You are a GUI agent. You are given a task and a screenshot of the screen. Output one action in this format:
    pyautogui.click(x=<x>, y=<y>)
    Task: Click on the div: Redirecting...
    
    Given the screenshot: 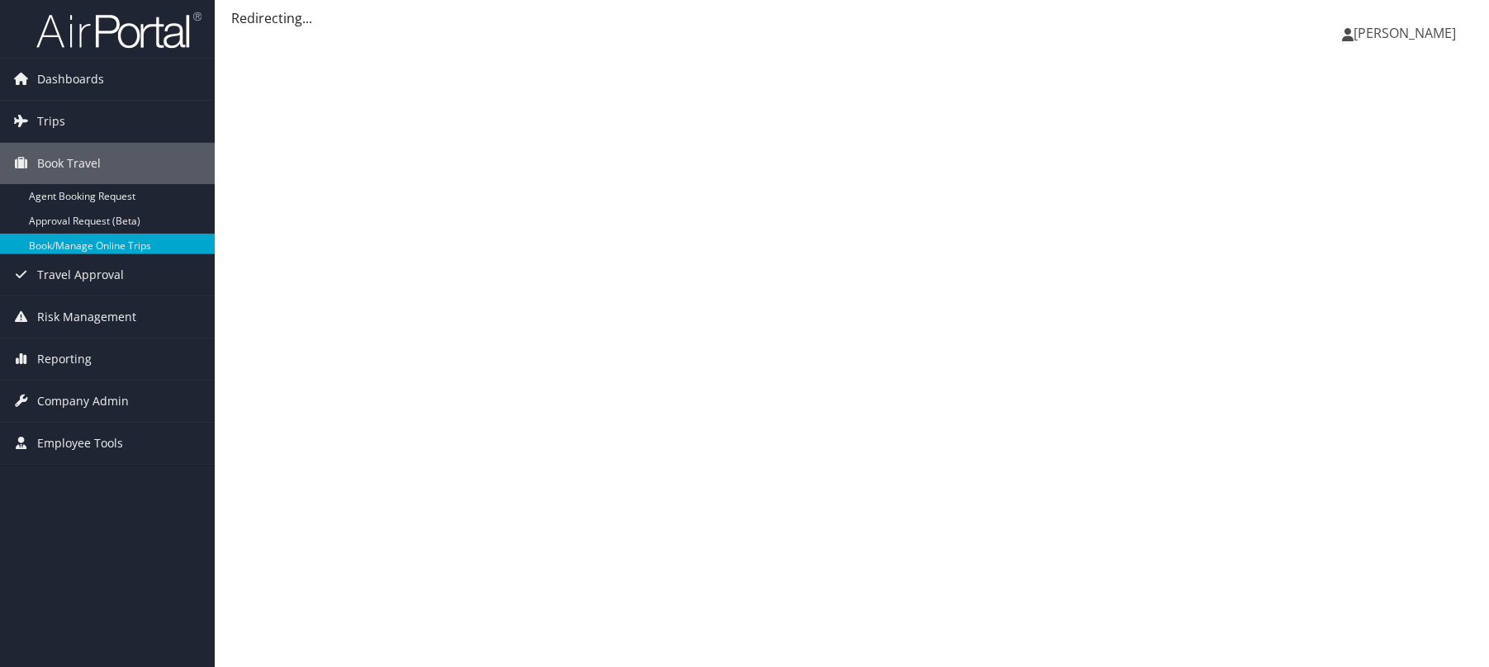 What is the action you would take?
    pyautogui.click(x=851, y=18)
    